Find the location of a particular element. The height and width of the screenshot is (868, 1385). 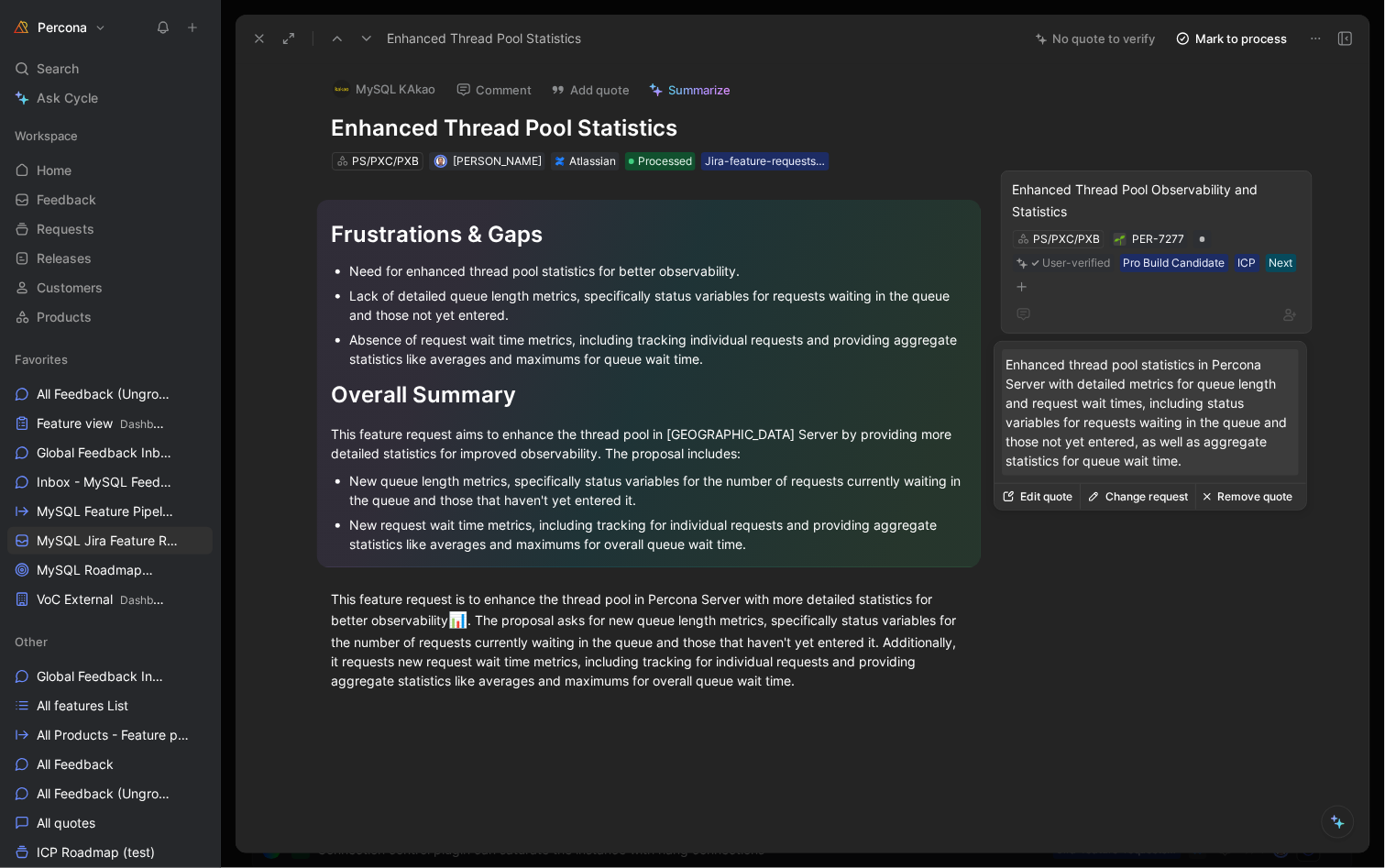

div: Absence of request wait time metrics, including tracking individual requests and providing aggreg... is located at coordinates (658, 349).